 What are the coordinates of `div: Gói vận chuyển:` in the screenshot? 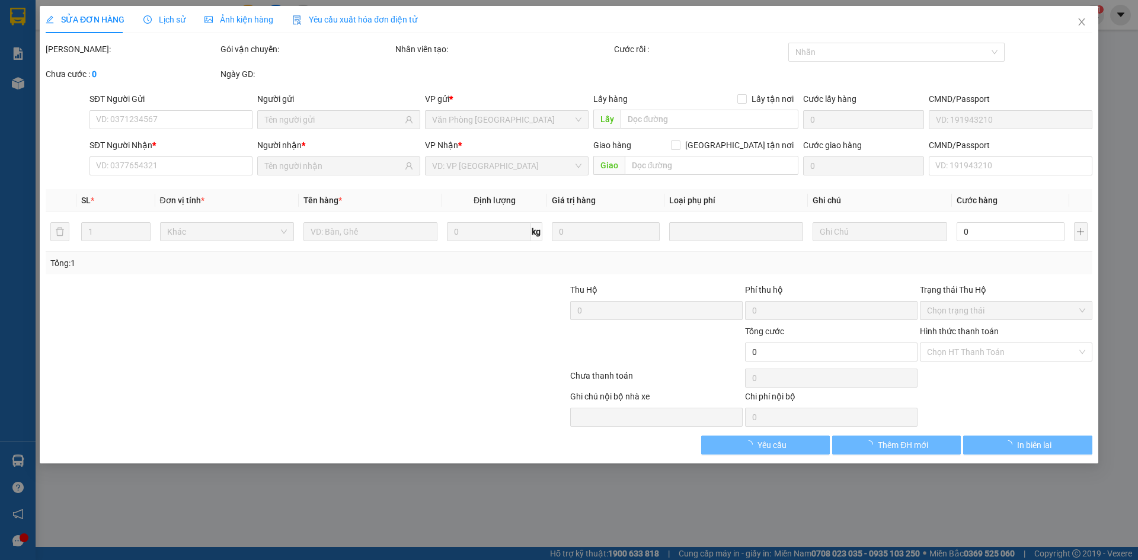 It's located at (307, 49).